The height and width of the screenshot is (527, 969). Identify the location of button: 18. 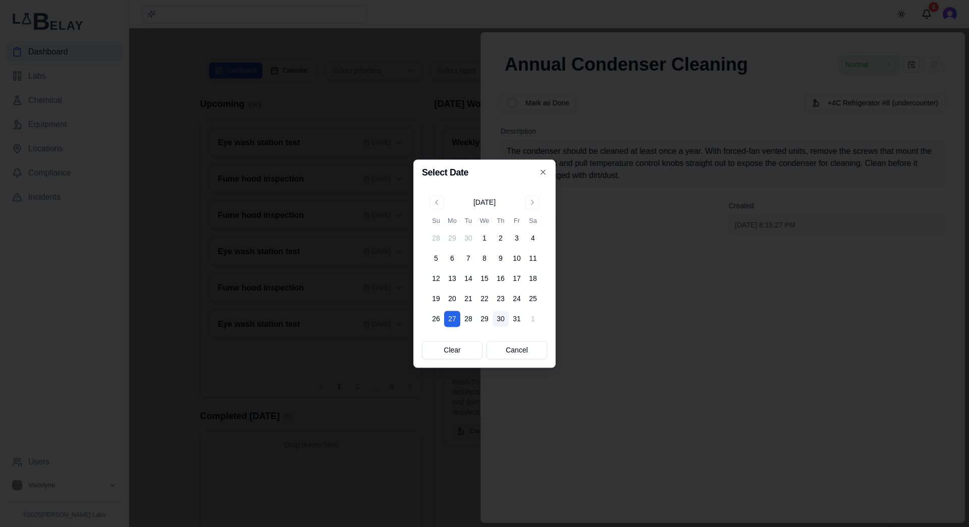
(533, 279).